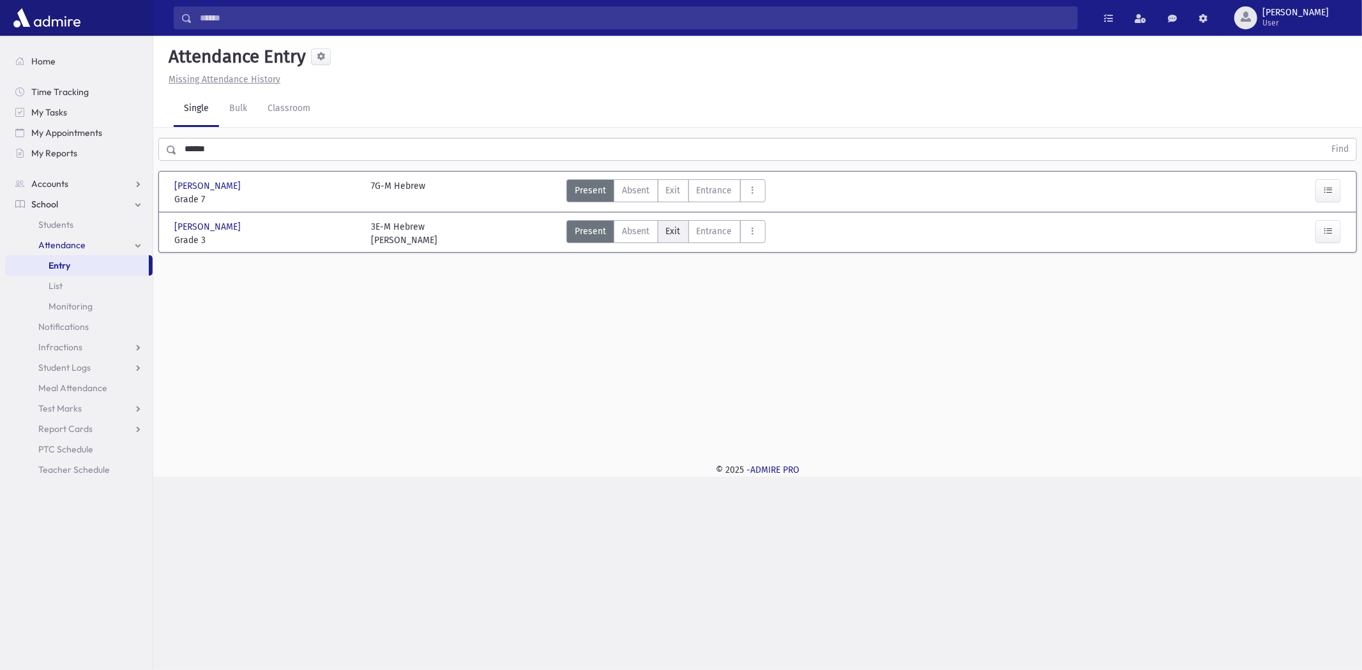 The image size is (1362, 670). I want to click on a: PTC Schedule, so click(79, 449).